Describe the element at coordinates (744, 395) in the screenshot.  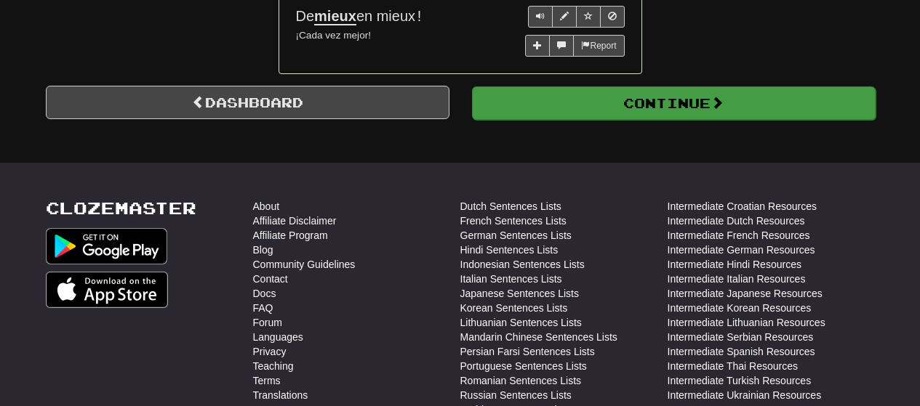
I see `a: Intermediate Ukrainian Resources` at that location.